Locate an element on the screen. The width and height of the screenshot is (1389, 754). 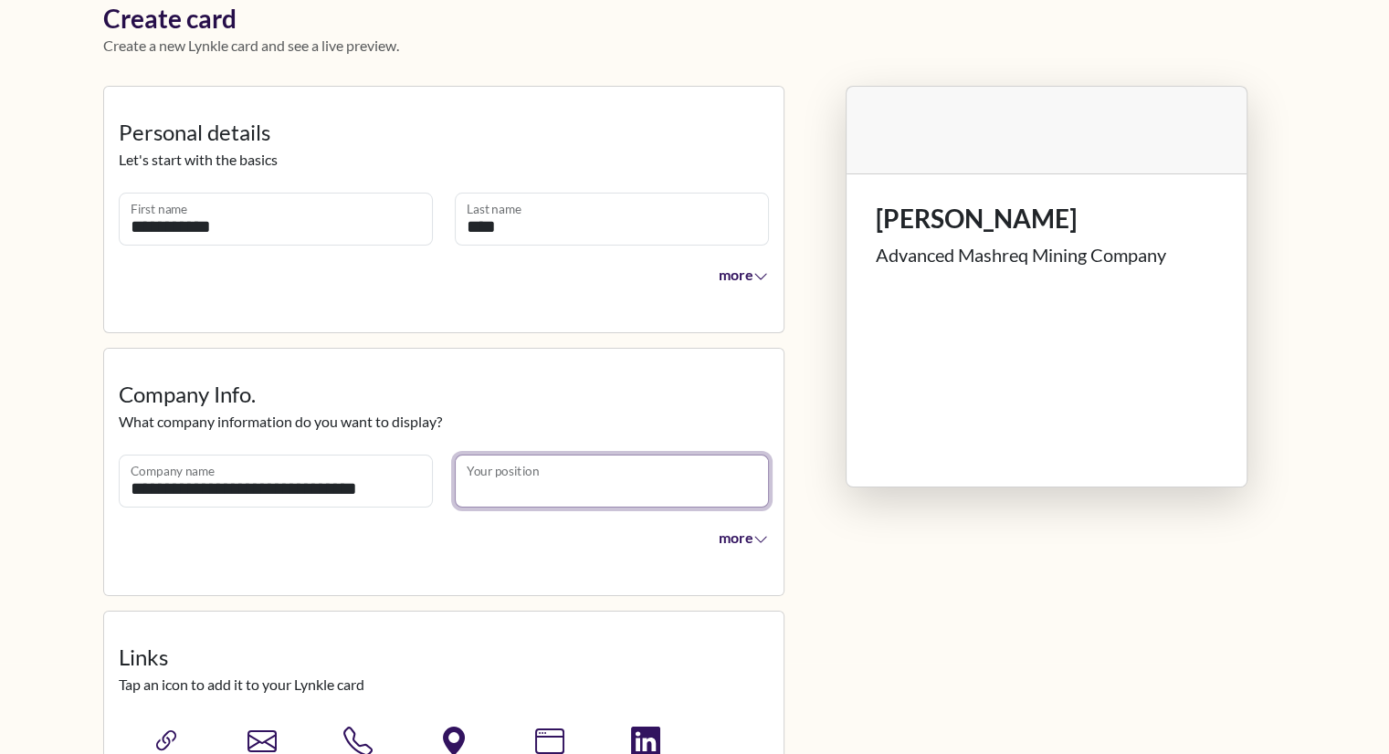
p: What company information do you want to display? is located at coordinates (444, 422).